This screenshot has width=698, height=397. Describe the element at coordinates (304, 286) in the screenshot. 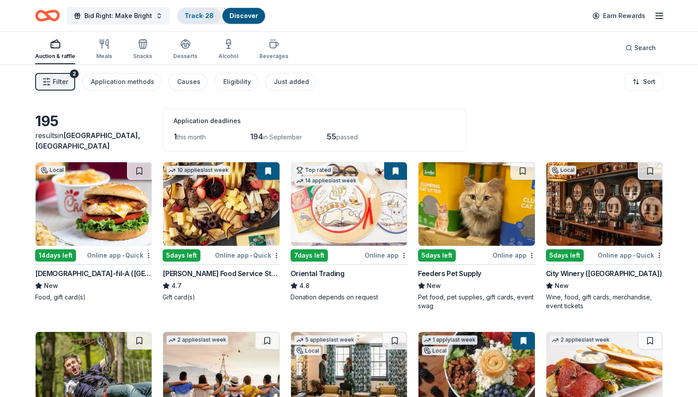

I see `span: 4.8` at that location.